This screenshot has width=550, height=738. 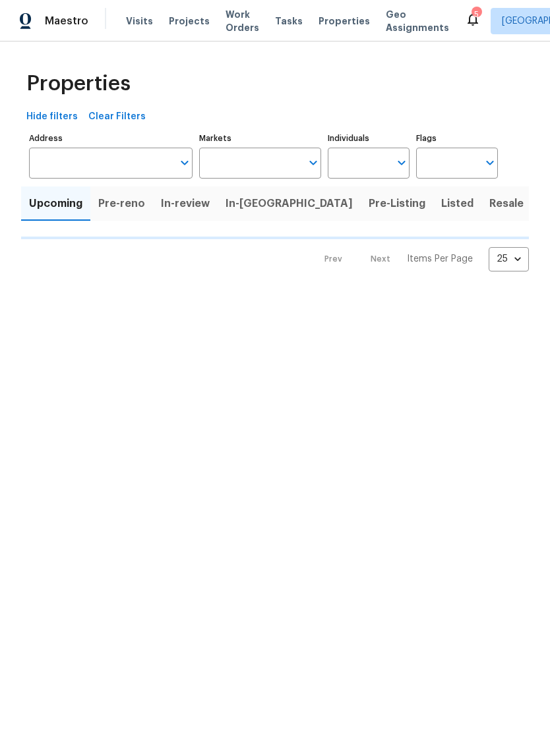 What do you see at coordinates (52, 117) in the screenshot?
I see `span: Hide filters` at bounding box center [52, 117].